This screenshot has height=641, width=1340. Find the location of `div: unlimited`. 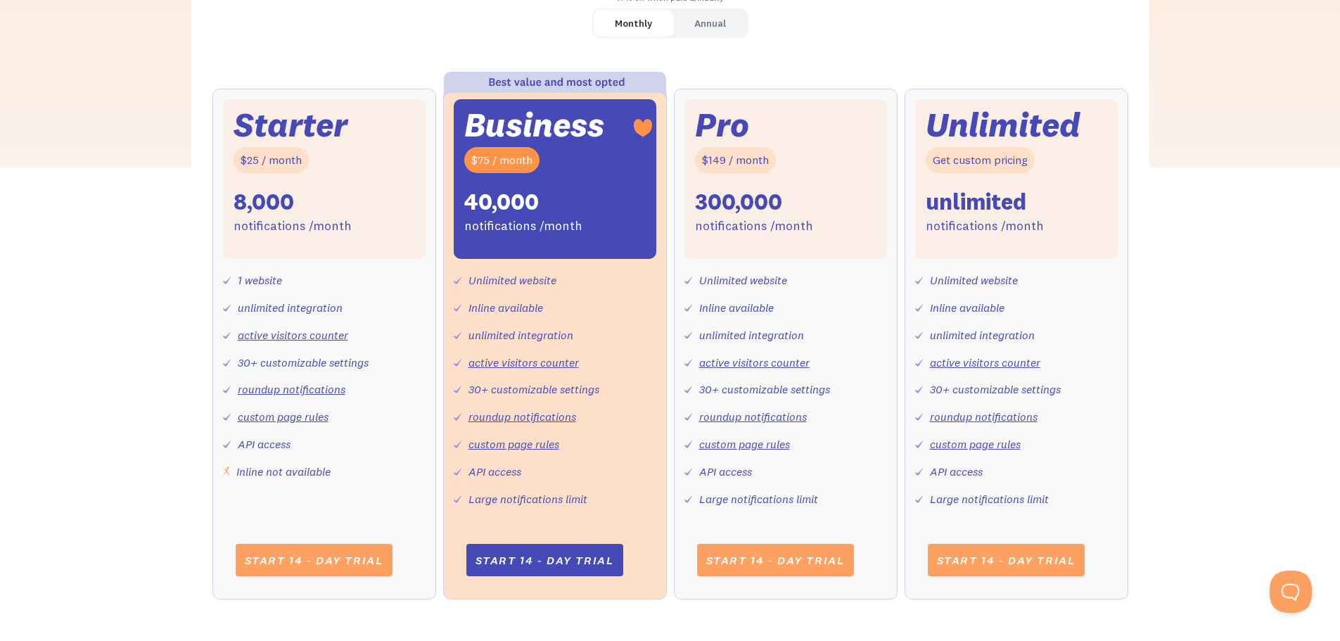

div: unlimited is located at coordinates (976, 202).